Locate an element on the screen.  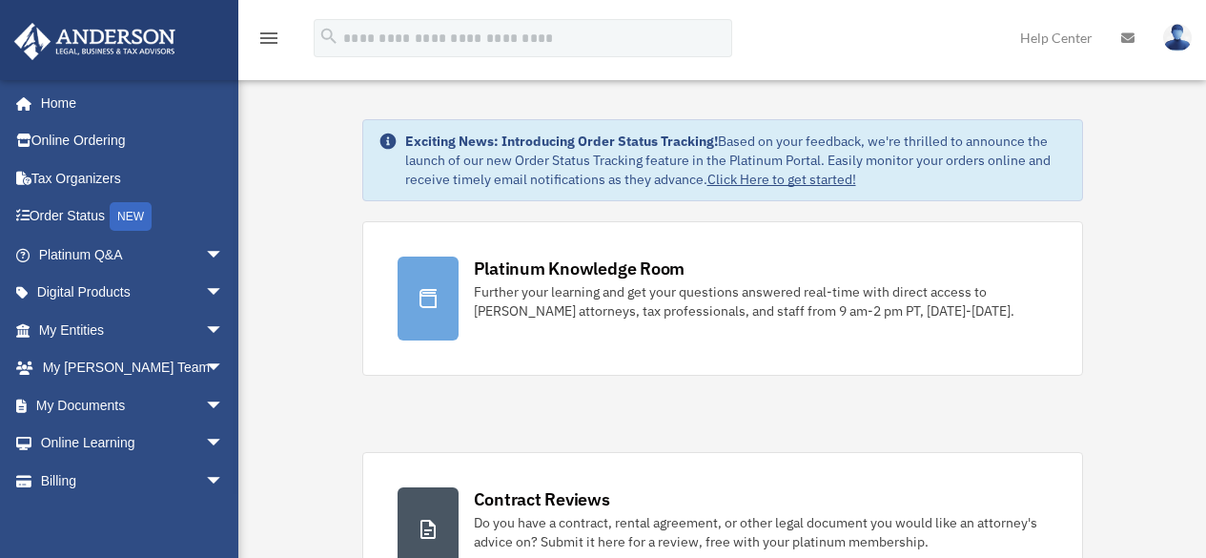
a: Online Learningarrow_drop_down is located at coordinates (133, 443).